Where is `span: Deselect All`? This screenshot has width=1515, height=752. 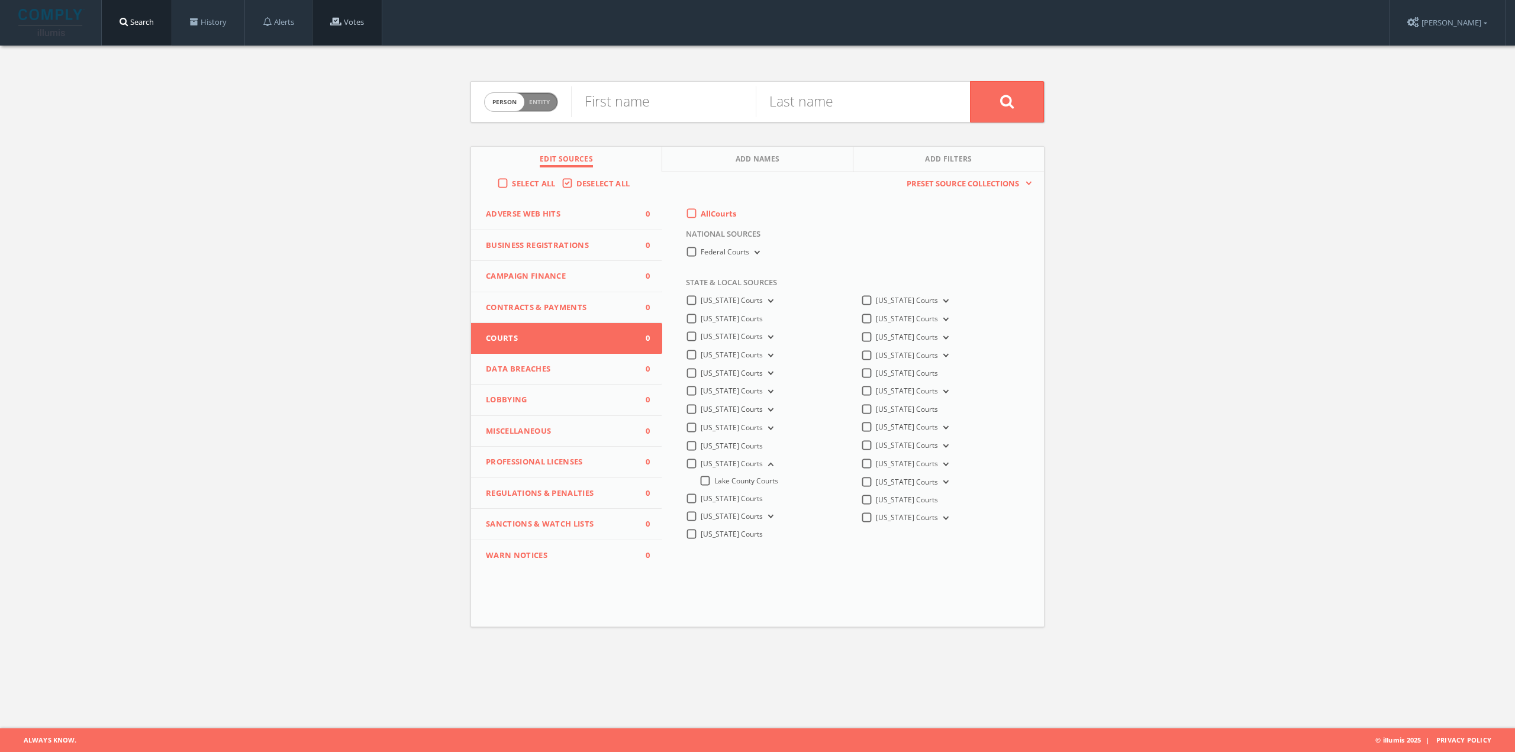
span: Deselect All is located at coordinates (603, 183).